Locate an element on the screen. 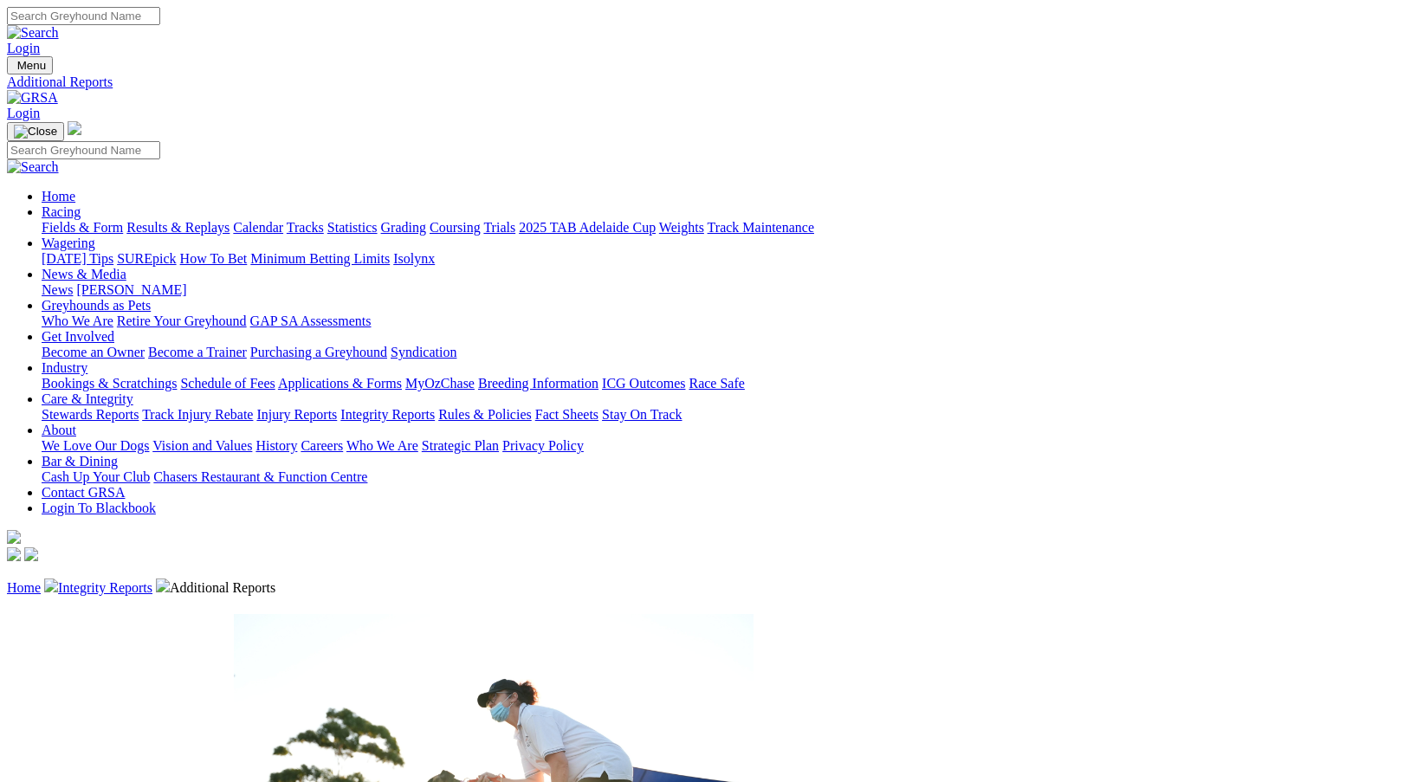 The height and width of the screenshot is (782, 1410). a: MyOzChase is located at coordinates (440, 383).